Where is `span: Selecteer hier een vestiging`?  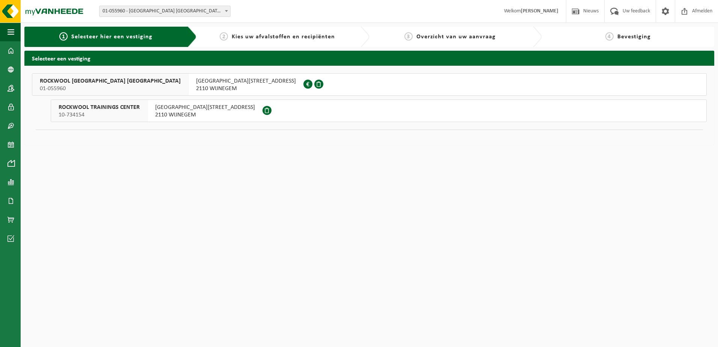
span: Selecteer hier een vestiging is located at coordinates (112, 37).